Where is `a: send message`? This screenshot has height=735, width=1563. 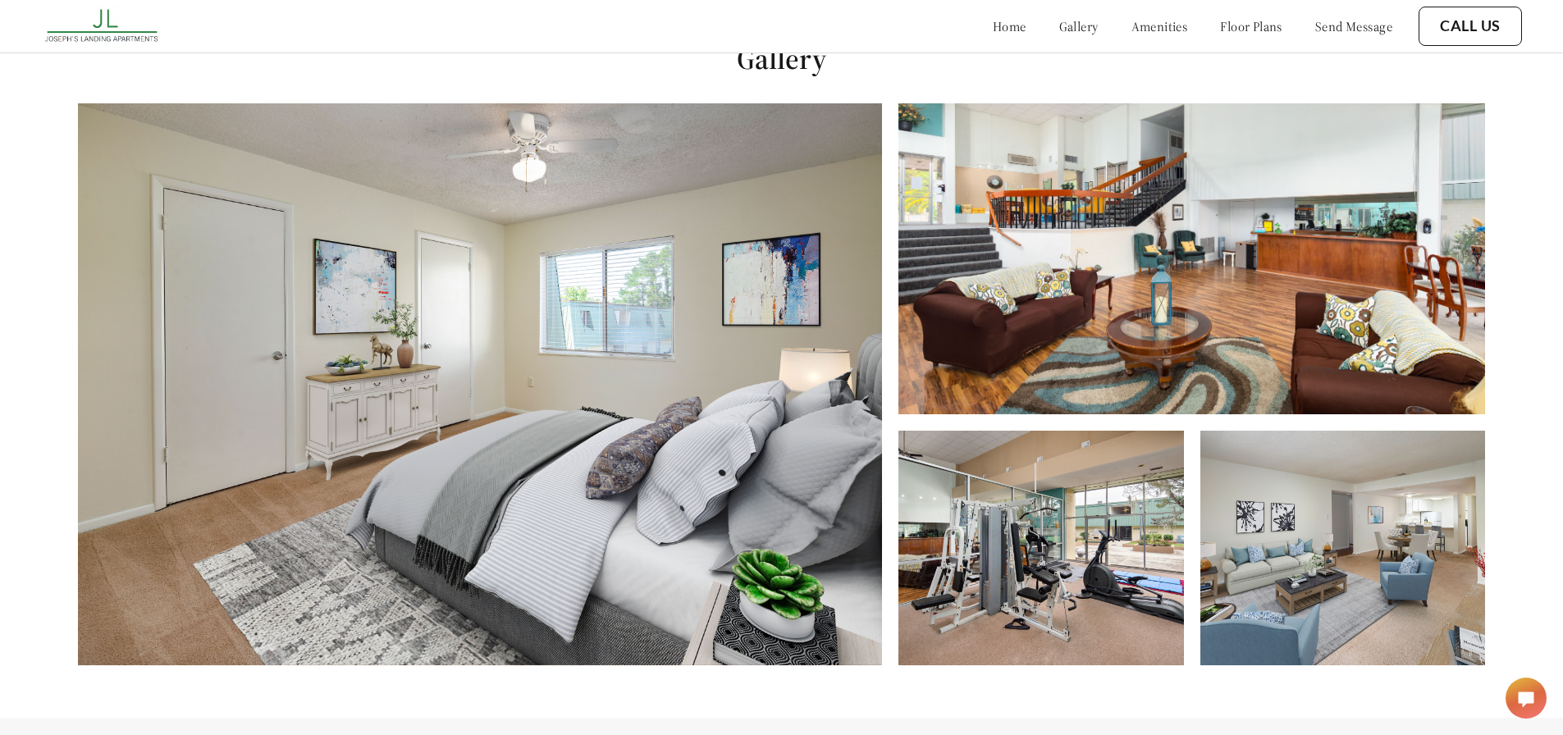
a: send message is located at coordinates (1354, 26).